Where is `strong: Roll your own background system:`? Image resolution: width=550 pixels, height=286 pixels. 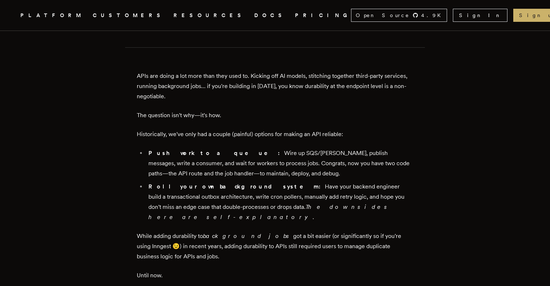 strong: Roll your own background system: is located at coordinates (236, 186).